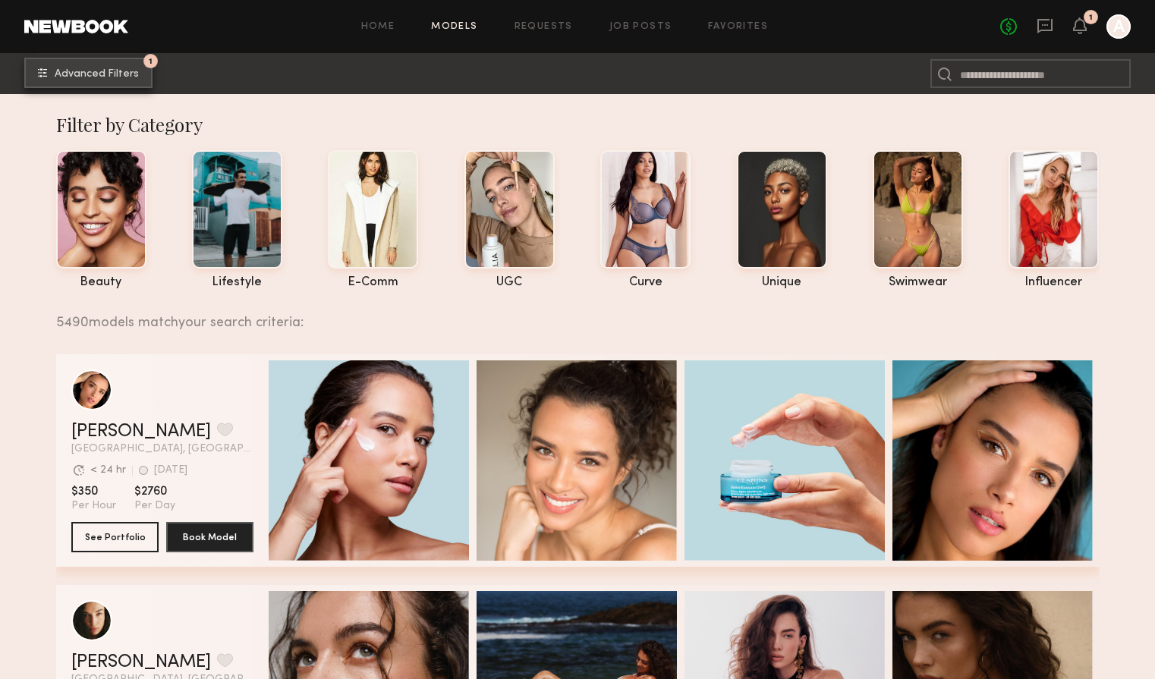 This screenshot has width=1155, height=679. I want to click on a: Requests, so click(543, 27).